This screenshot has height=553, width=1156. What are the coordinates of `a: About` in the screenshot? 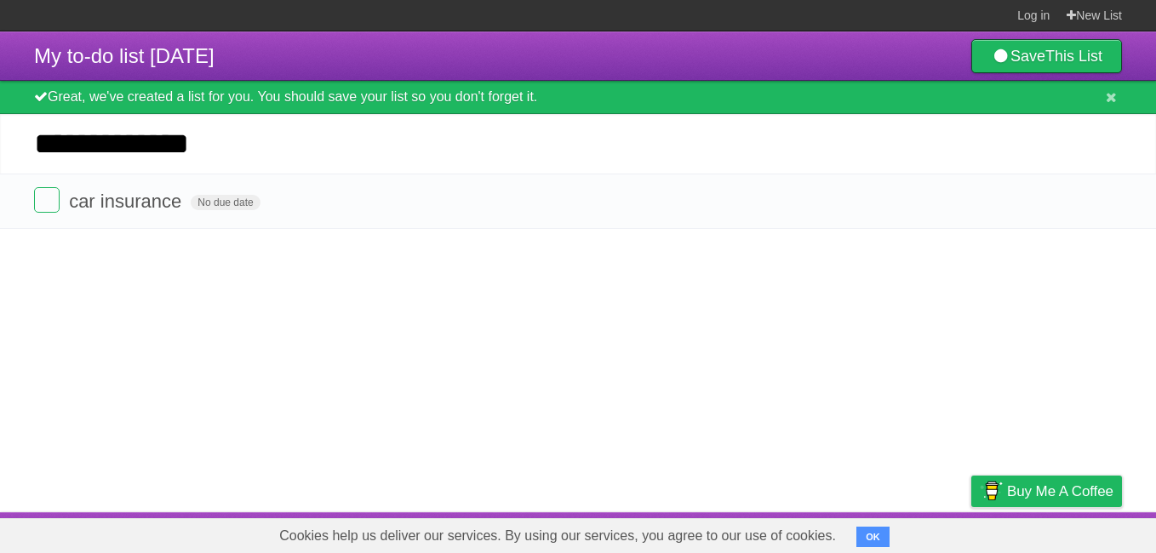 It's located at (763, 533).